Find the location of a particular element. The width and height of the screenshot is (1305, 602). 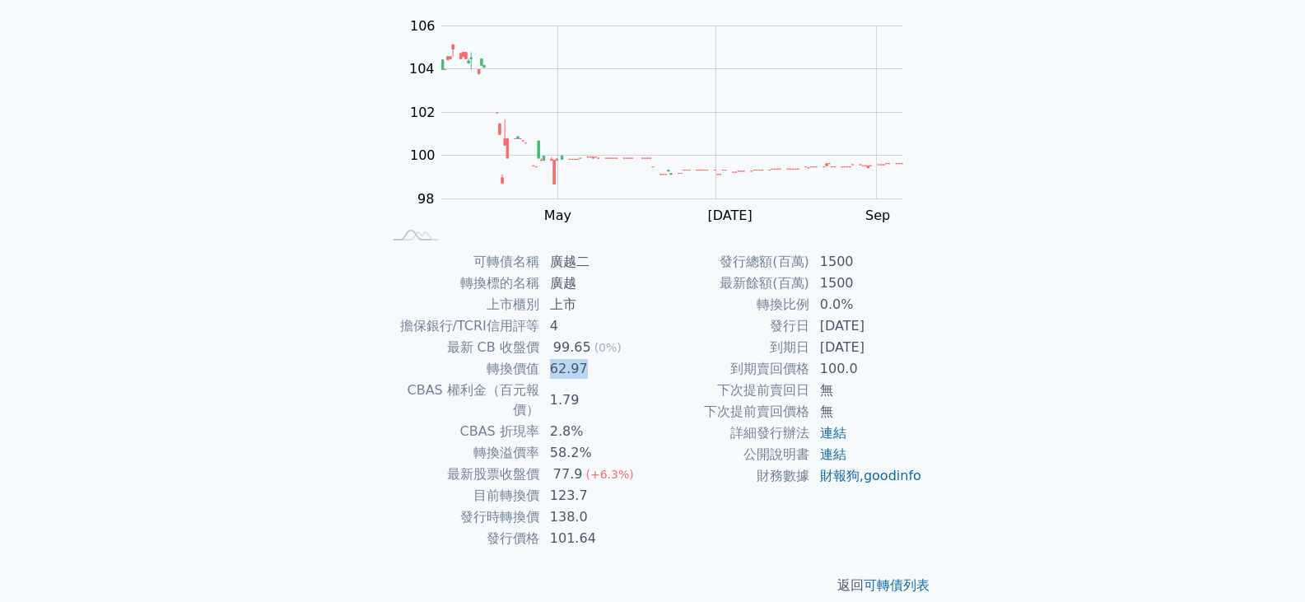

td: 138.0 is located at coordinates (596, 517).